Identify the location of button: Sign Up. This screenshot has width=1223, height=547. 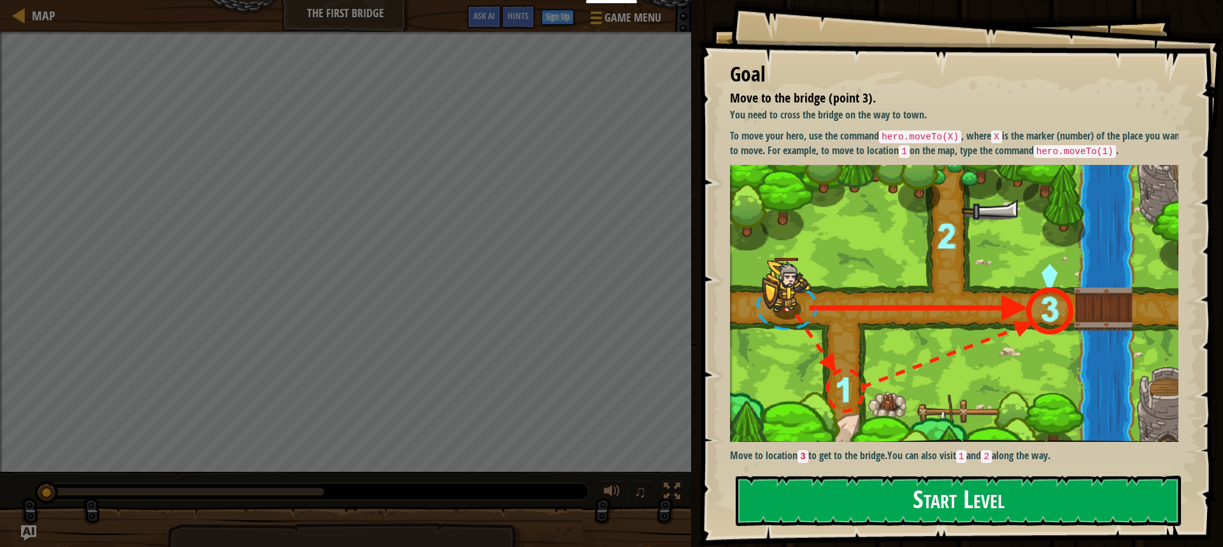
(557, 17).